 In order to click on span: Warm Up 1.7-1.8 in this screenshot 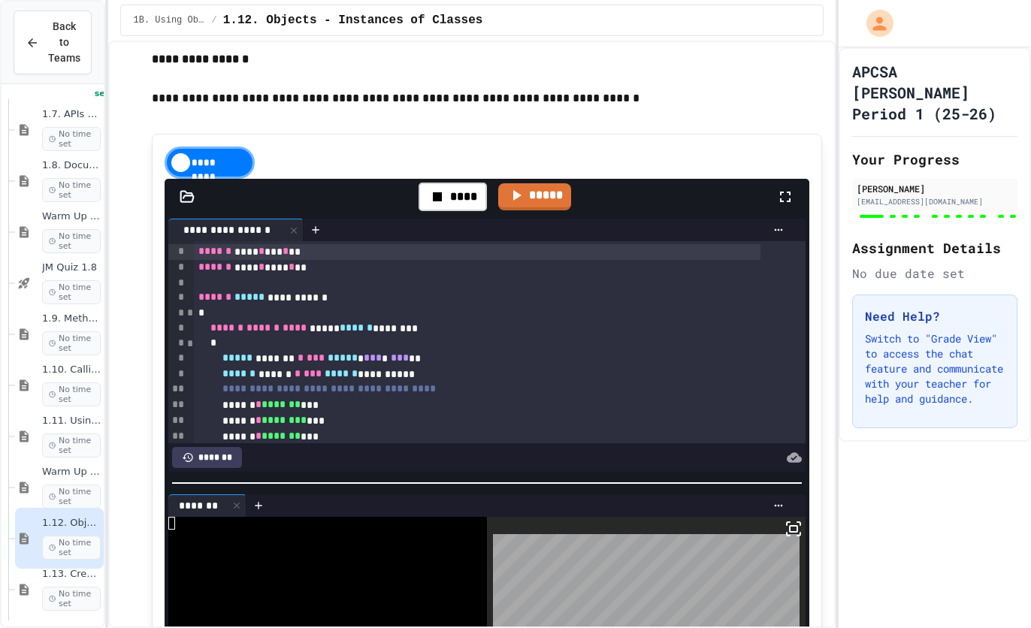, I will do `click(71, 216)`.